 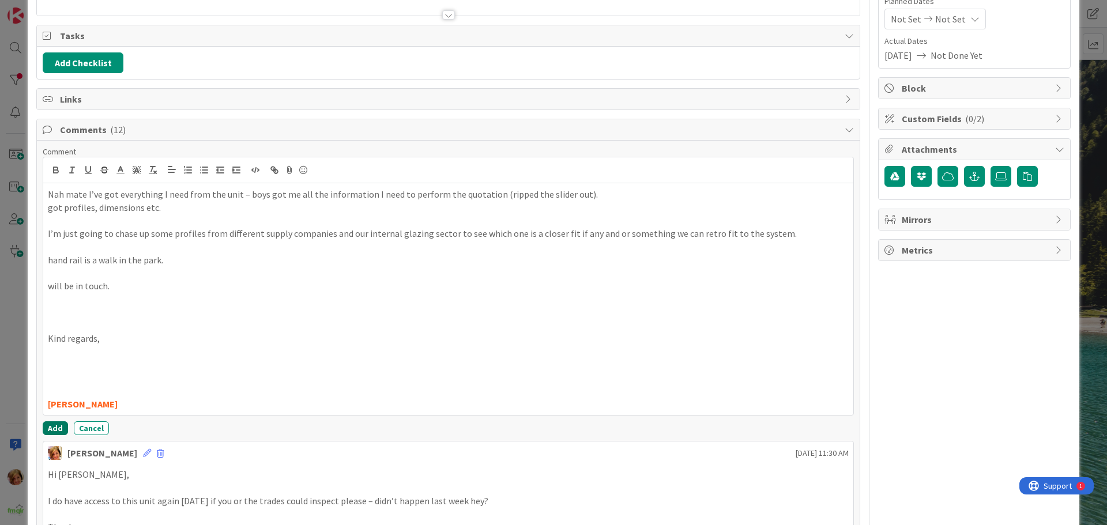 What do you see at coordinates (55, 428) in the screenshot?
I see `button: Add` at bounding box center [55, 428].